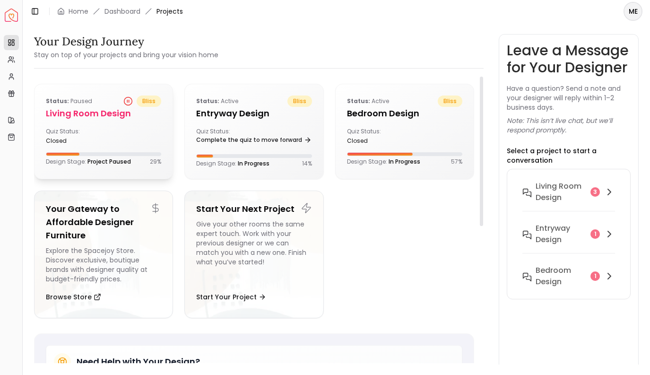 The image size is (650, 375). I want to click on button: ME, so click(633, 11).